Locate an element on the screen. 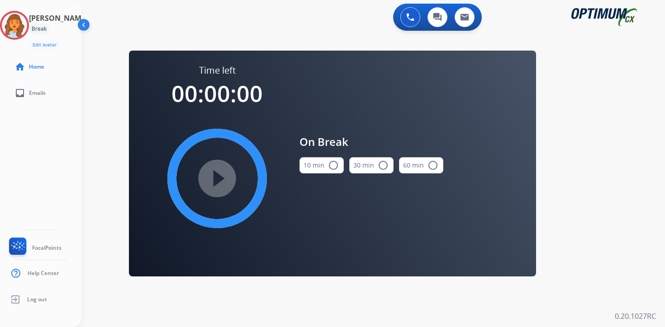  div: Break is located at coordinates (39, 29).